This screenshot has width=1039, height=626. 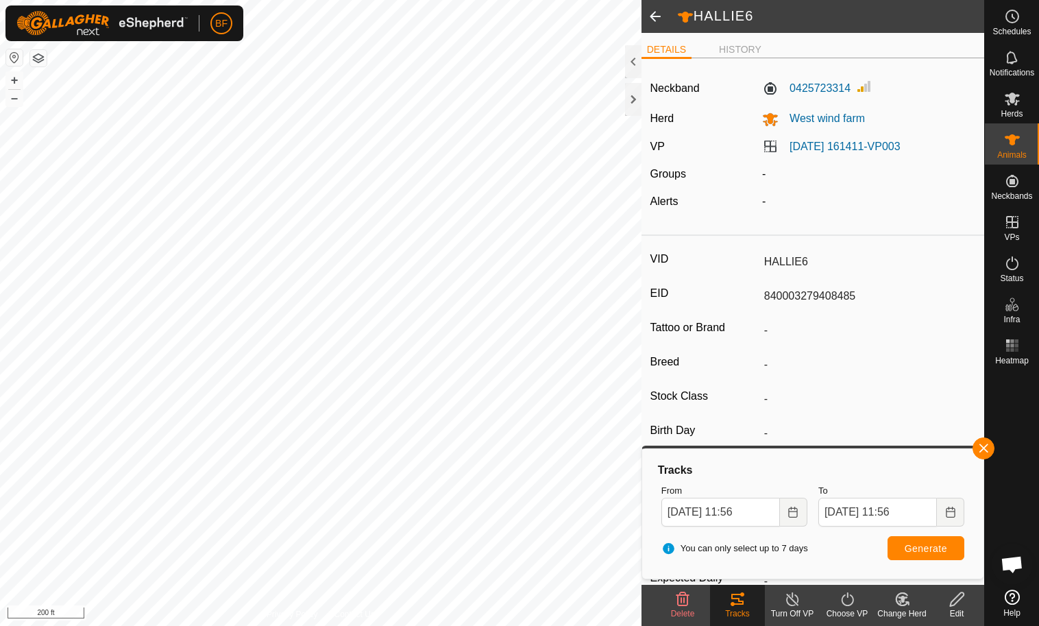 What do you see at coordinates (292, 614) in the screenshot?
I see `a: Privacy Policy` at bounding box center [292, 614].